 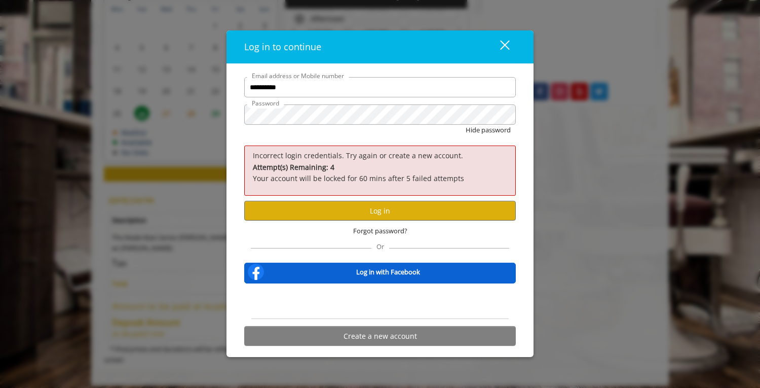 What do you see at coordinates (380, 336) in the screenshot?
I see `button: Create a new account` at bounding box center [380, 336].